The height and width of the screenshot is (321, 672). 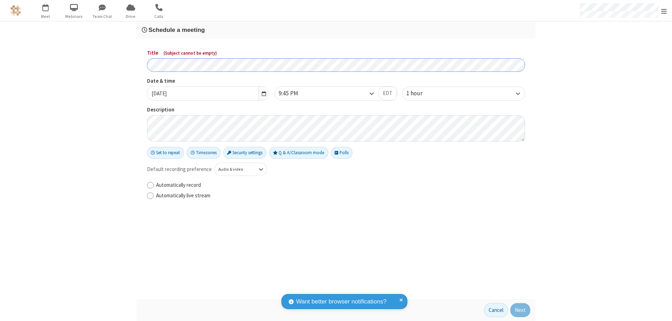 What do you see at coordinates (16, 11) in the screenshot?
I see `img: QA Selenium DO NOT DELETE OR CHANGE` at bounding box center [16, 11].